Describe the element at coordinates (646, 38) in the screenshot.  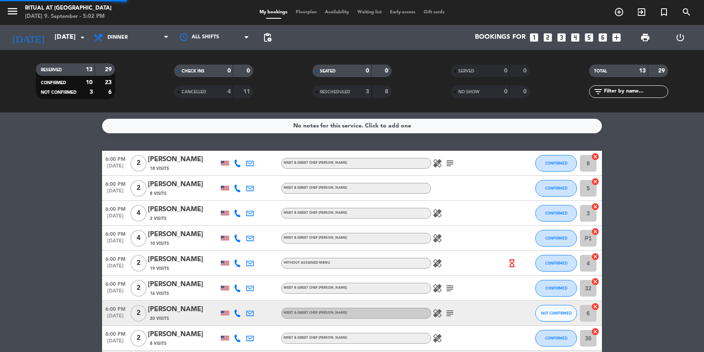
I see `span: print` at that location.